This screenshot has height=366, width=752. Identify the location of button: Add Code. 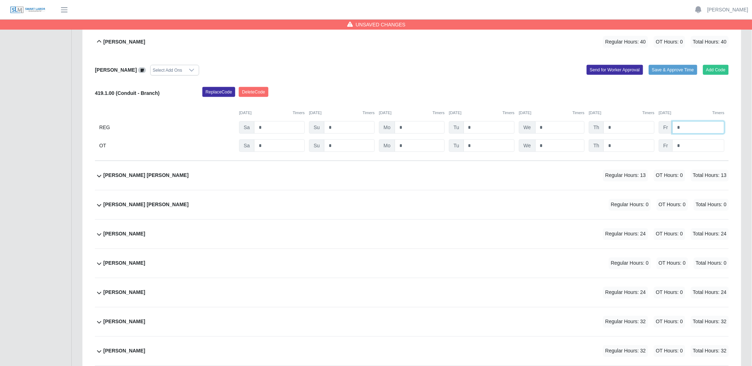
(716, 70).